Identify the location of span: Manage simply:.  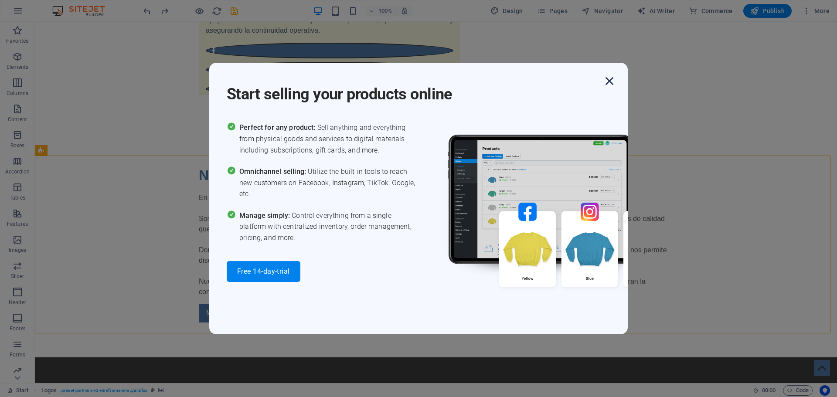
(266, 215).